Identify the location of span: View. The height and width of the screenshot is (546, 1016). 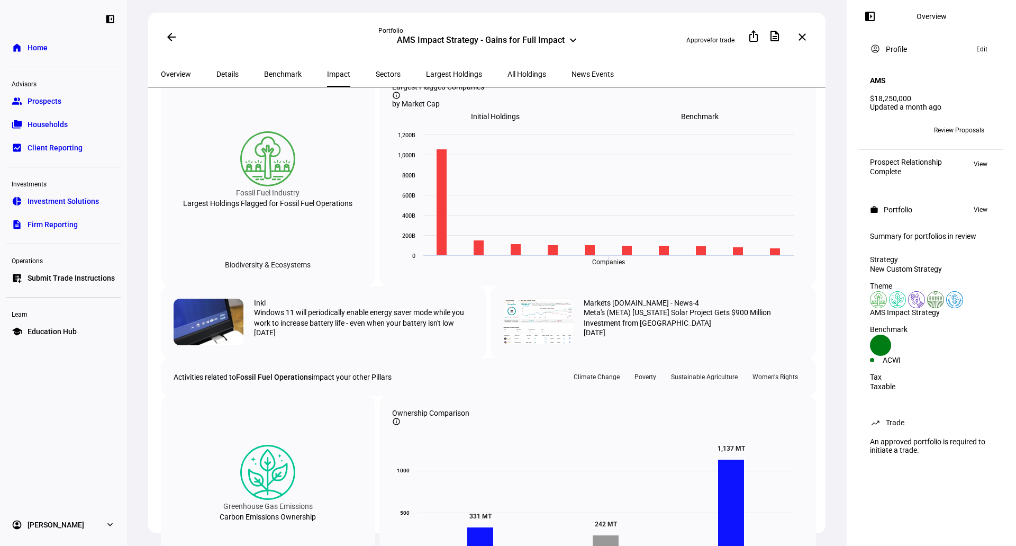
(981, 164).